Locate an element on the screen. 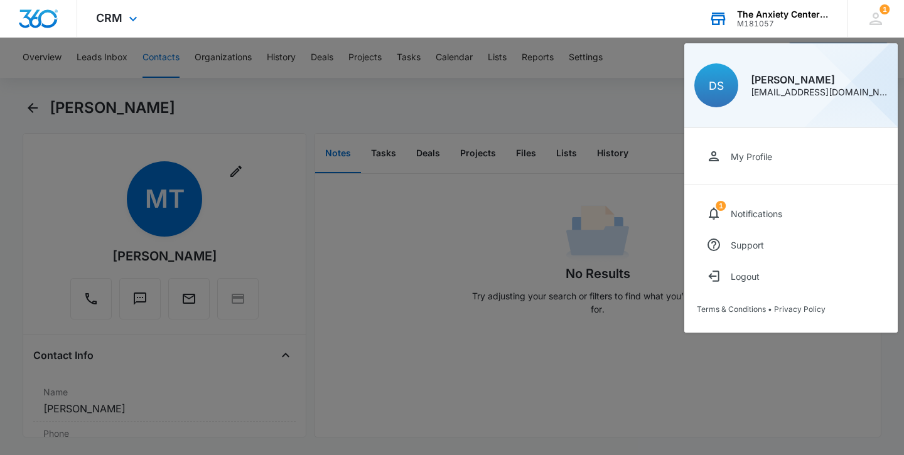 The height and width of the screenshot is (455, 904). span: DS is located at coordinates (716, 85).